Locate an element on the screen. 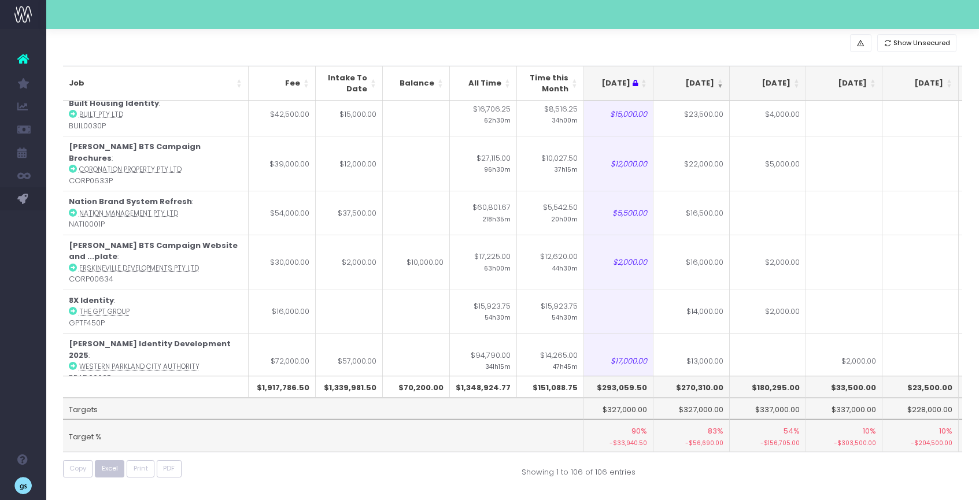  td: $16,706.25 is located at coordinates (484, 115).